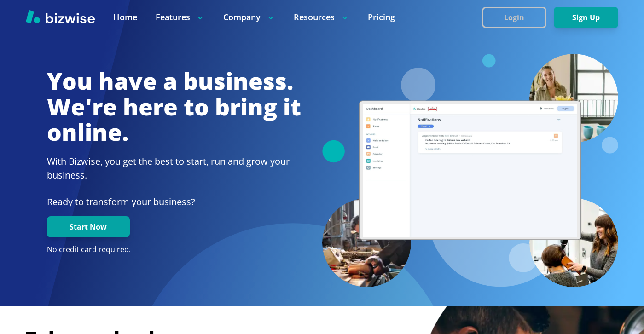 The height and width of the screenshot is (334, 644). Describe the element at coordinates (174, 202) in the screenshot. I see `p: Ready to transform your business?` at that location.